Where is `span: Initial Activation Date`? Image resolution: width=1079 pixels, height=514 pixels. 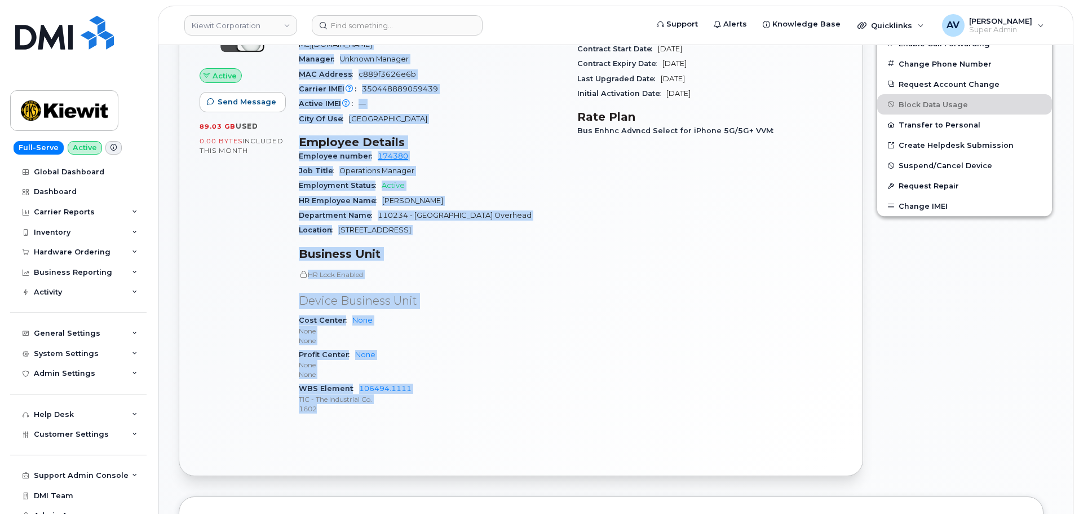 span: Initial Activation Date is located at coordinates (622, 93).